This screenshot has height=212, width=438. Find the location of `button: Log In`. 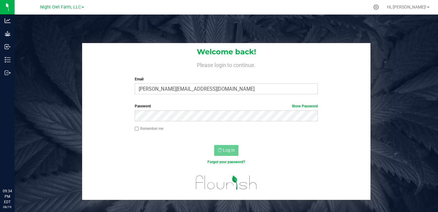

button: Log In is located at coordinates (226, 151).